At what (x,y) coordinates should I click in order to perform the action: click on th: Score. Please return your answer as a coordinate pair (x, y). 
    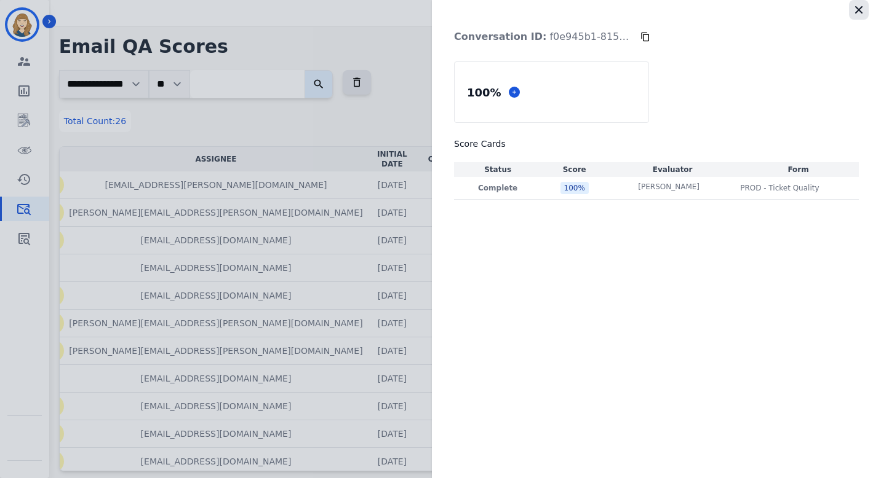
    Looking at the image, I should click on (574, 170).